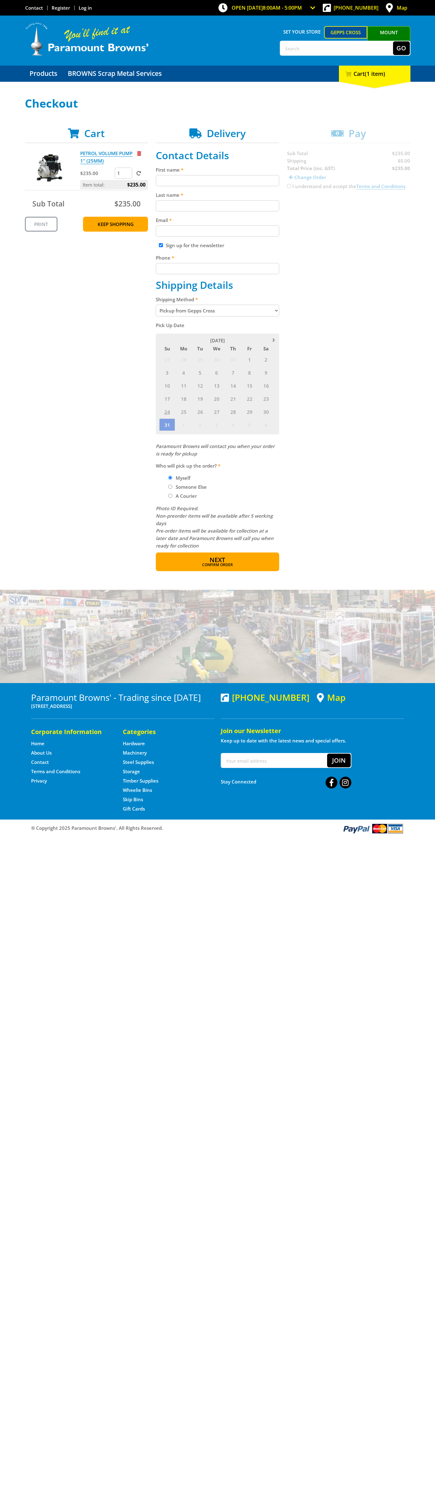 This screenshot has width=435, height=1511. Describe the element at coordinates (38, 744) in the screenshot. I see `a: Go to the Home page` at that location.